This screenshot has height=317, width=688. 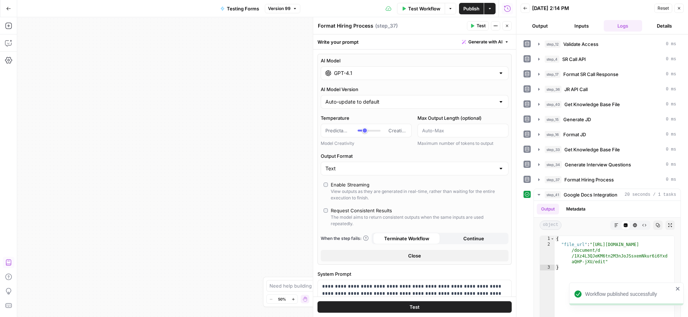 What do you see at coordinates (471, 9) in the screenshot?
I see `span: Publish` at bounding box center [471, 9].